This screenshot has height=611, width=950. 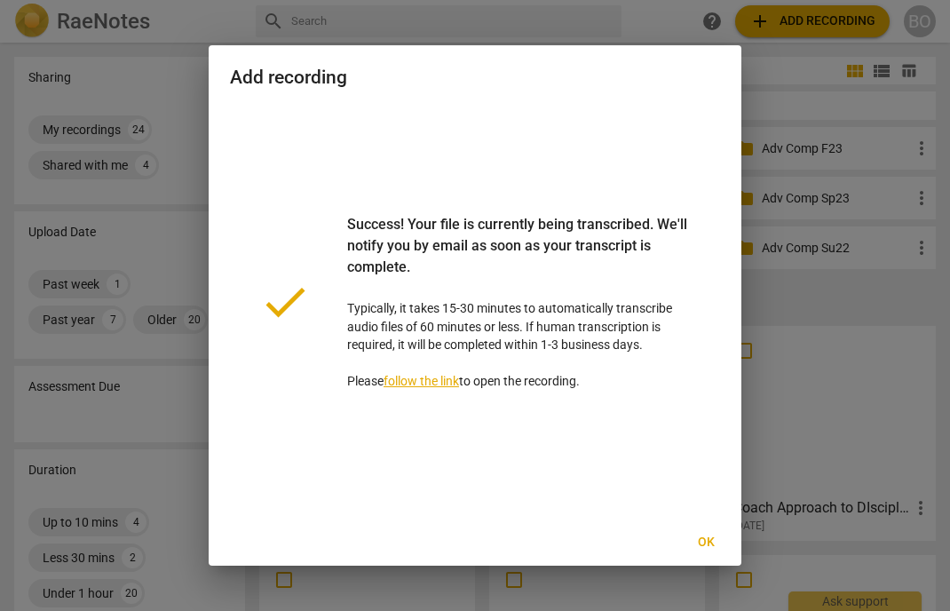 What do you see at coordinates (421, 381) in the screenshot?
I see `a: follow the link` at bounding box center [421, 381].